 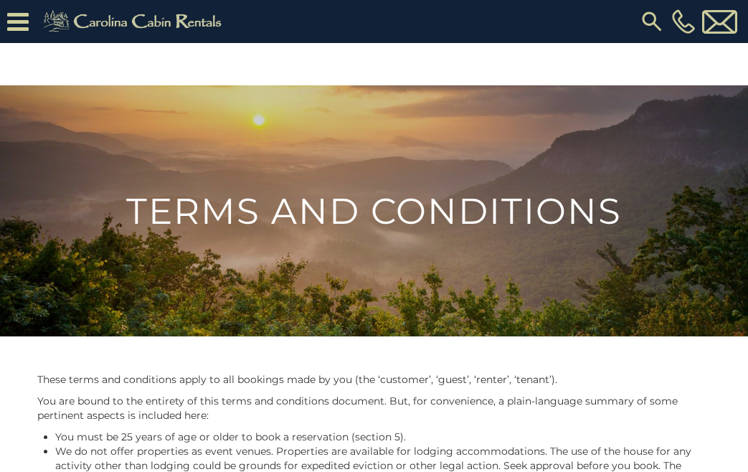 What do you see at coordinates (374, 379) in the screenshot?
I see `p: These terms and conditions apply to all bookings made by you (the ‘customer’, ‘guest’, ‘renter’, ...` at bounding box center [374, 379].